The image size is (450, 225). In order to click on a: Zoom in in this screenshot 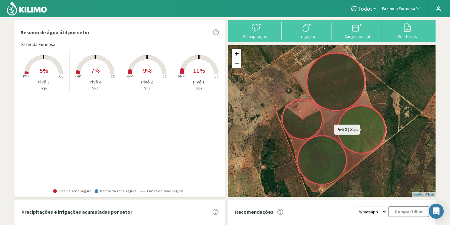, I will do `click(237, 54)`.